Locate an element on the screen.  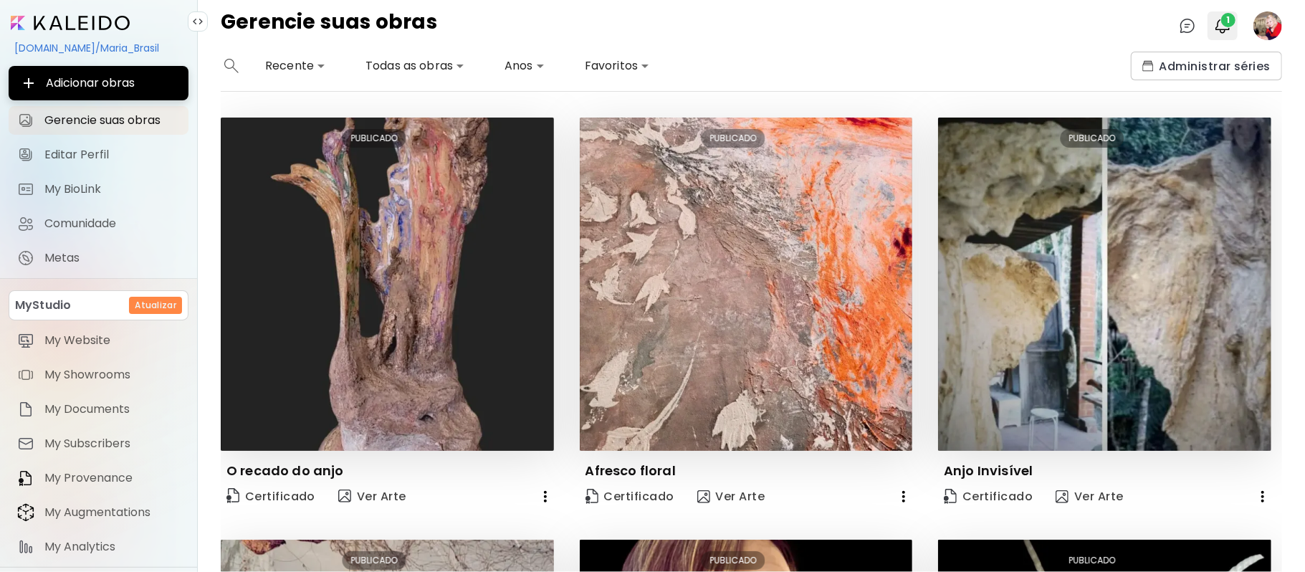
button: search is located at coordinates (232, 66).